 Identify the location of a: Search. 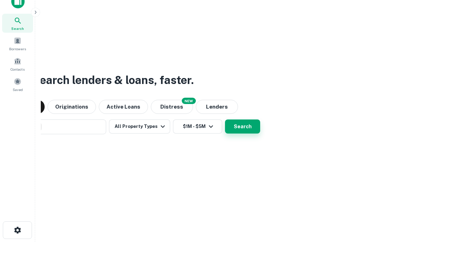
(18, 23).